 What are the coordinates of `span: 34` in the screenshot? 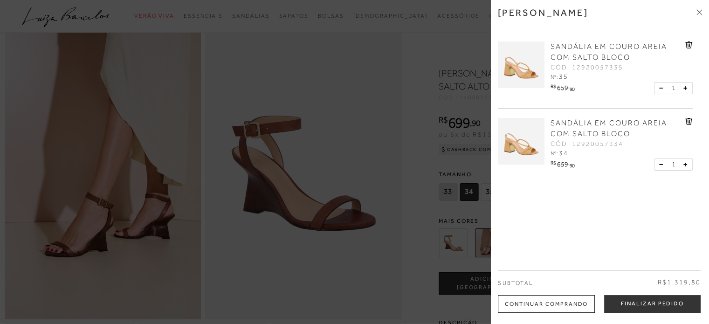 It's located at (563, 153).